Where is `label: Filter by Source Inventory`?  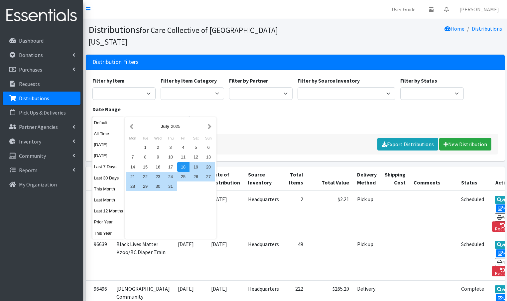
label: Filter by Source Inventory is located at coordinates (328, 80).